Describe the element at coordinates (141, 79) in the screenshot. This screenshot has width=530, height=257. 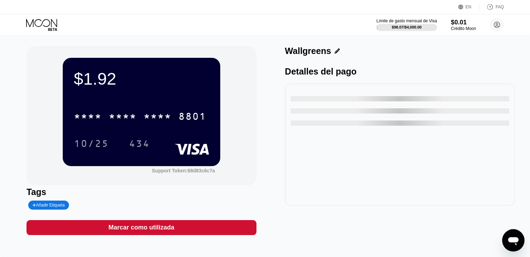
I see `div: $1.92` at that location.